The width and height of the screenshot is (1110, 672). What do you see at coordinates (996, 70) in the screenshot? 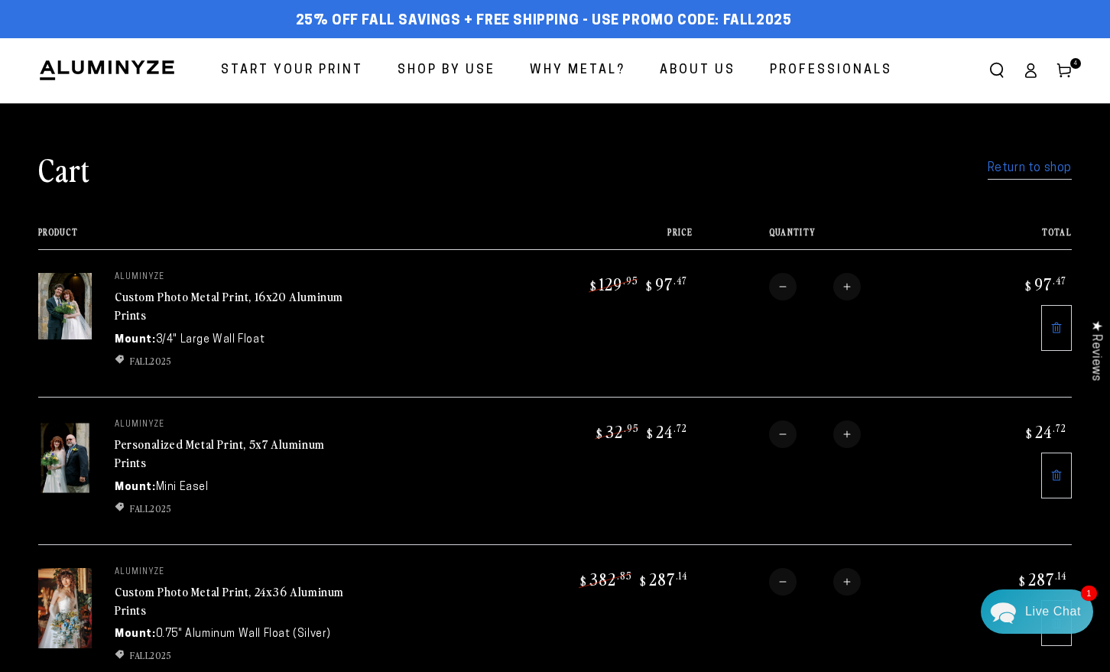
I see `summary: Search our site` at bounding box center [996, 70].